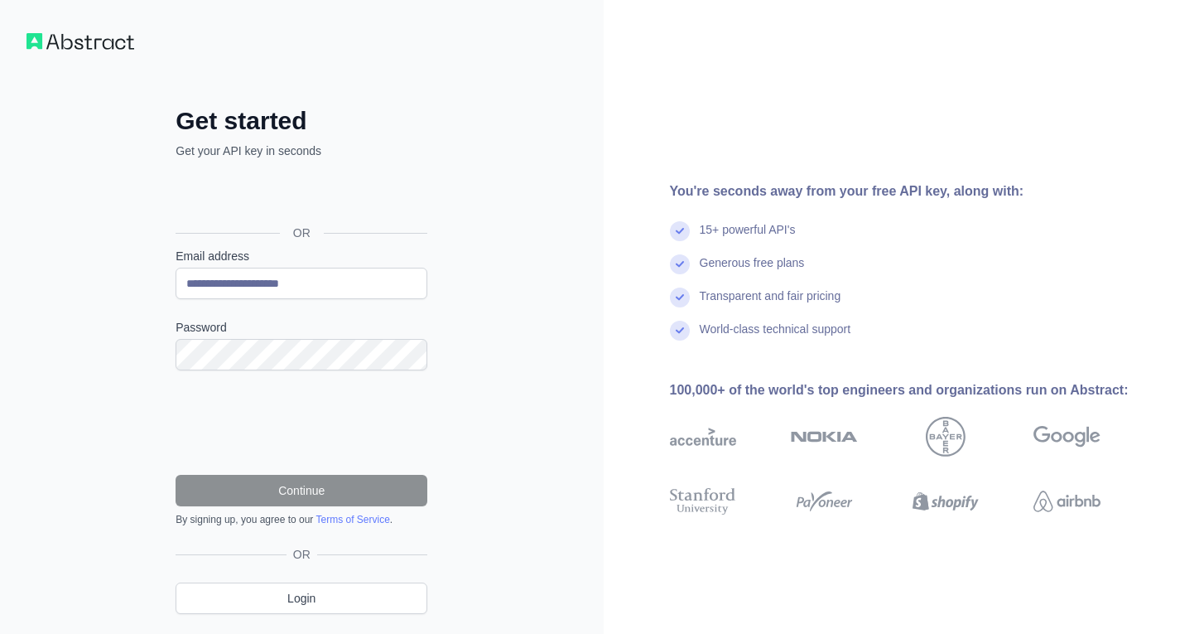  I want to click on label: Password, so click(301, 327).